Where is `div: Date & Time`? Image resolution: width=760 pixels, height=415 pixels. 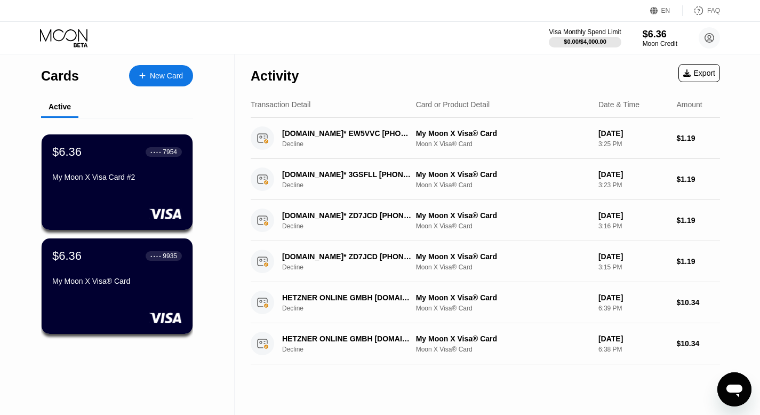 div: Date & Time is located at coordinates (619, 105).